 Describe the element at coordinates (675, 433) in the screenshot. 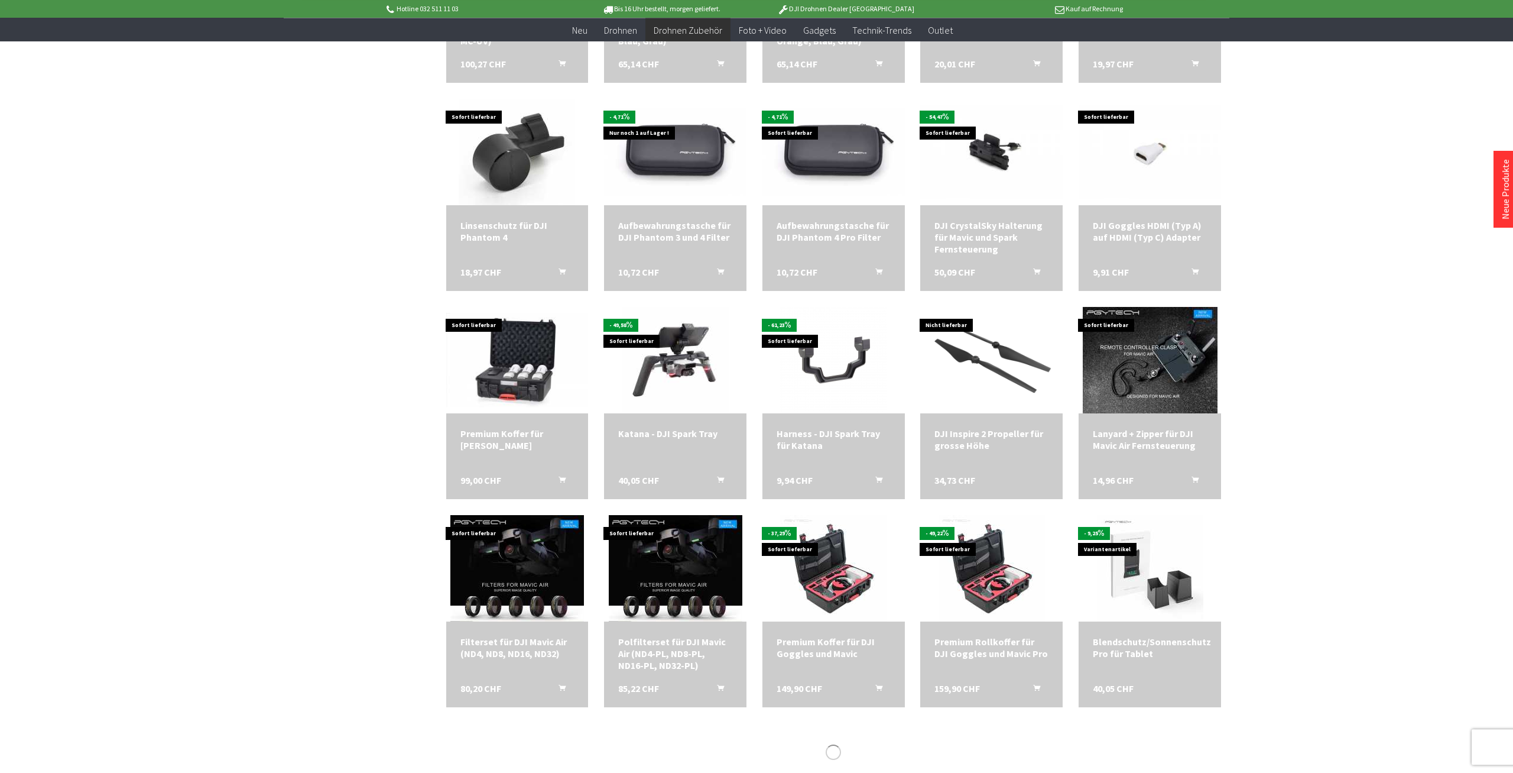

I see `div: Katana - DJI Spark Tray` at that location.